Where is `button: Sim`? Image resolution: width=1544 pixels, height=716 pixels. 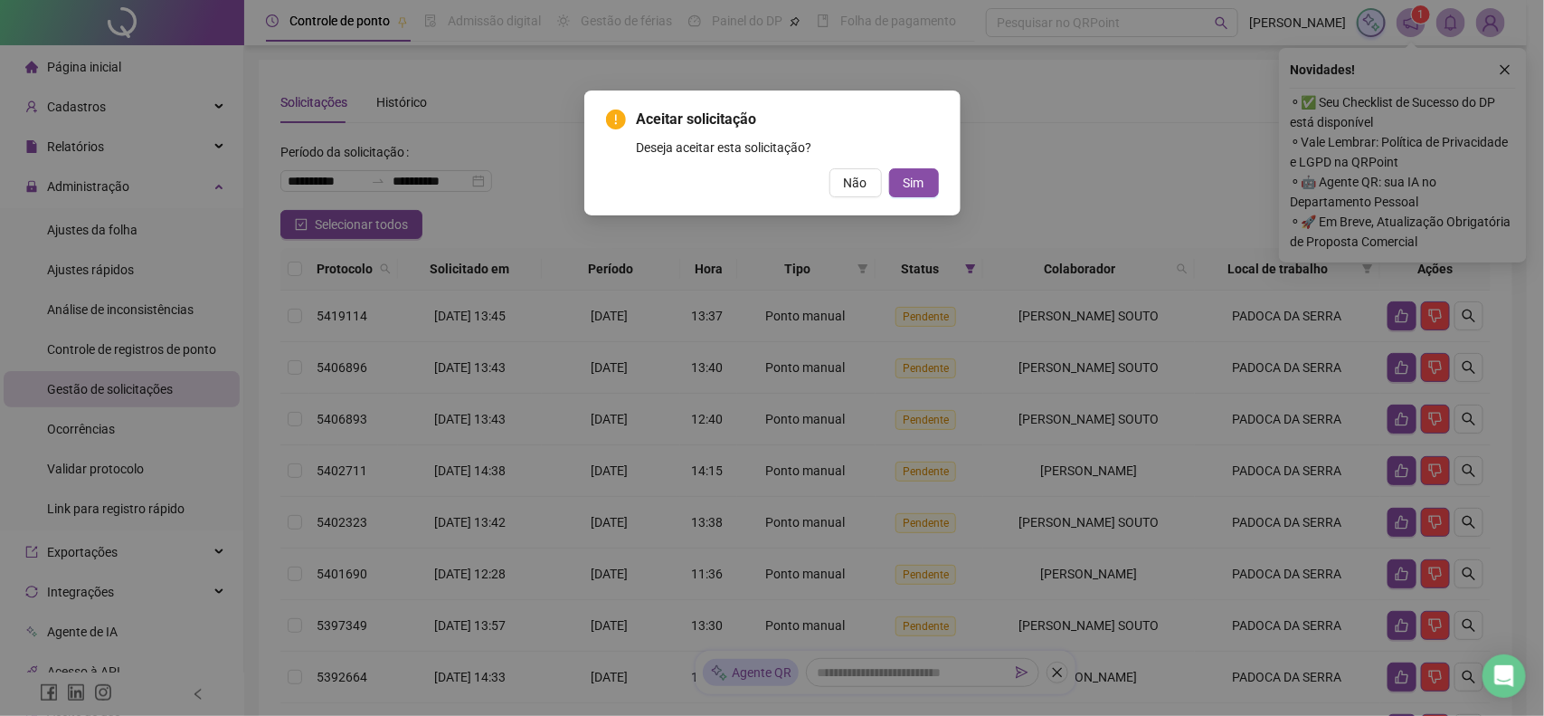
button: Sim is located at coordinates (914, 183).